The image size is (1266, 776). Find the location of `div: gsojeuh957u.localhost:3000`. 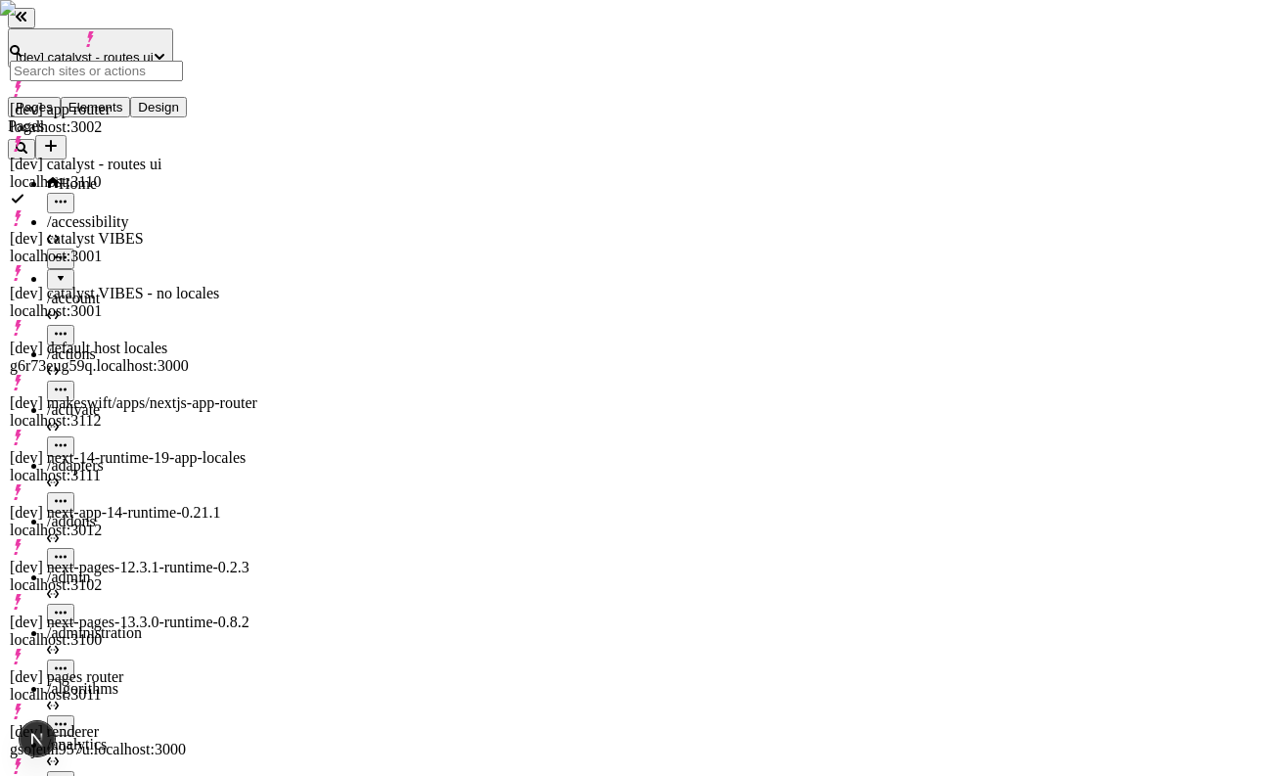

div: gsojeuh957u.localhost:3000 is located at coordinates (135, 749).